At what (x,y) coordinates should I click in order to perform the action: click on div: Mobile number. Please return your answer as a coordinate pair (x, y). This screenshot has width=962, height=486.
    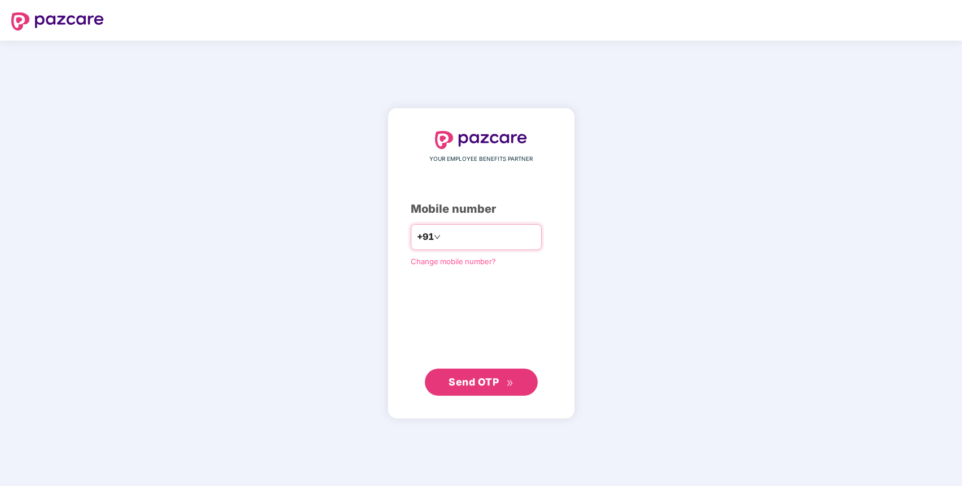
    Looking at the image, I should click on (481, 209).